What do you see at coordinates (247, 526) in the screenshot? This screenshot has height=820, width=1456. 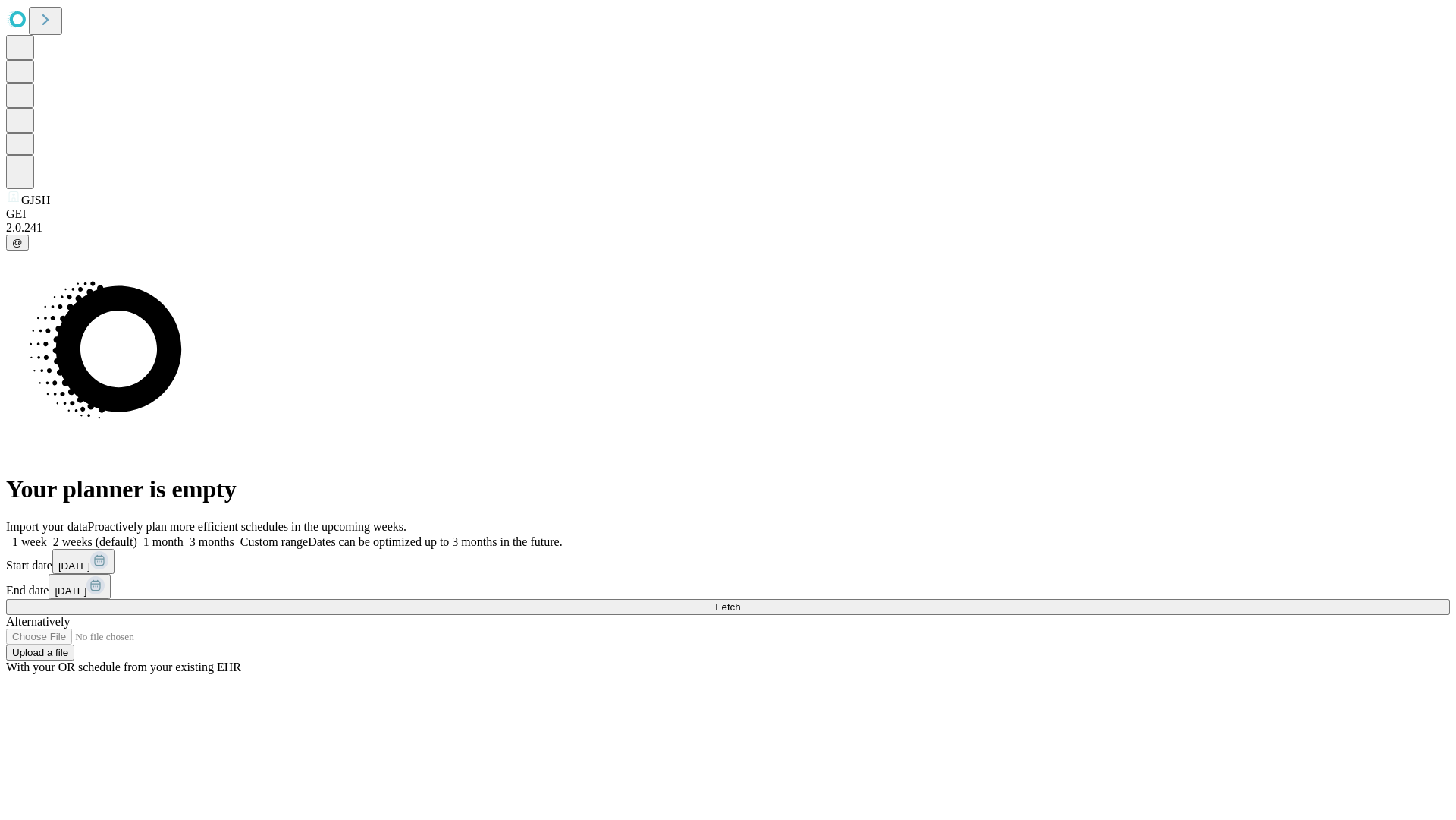 I see `span: Proactively plan more efficient schedules in the upcoming weeks.` at bounding box center [247, 526].